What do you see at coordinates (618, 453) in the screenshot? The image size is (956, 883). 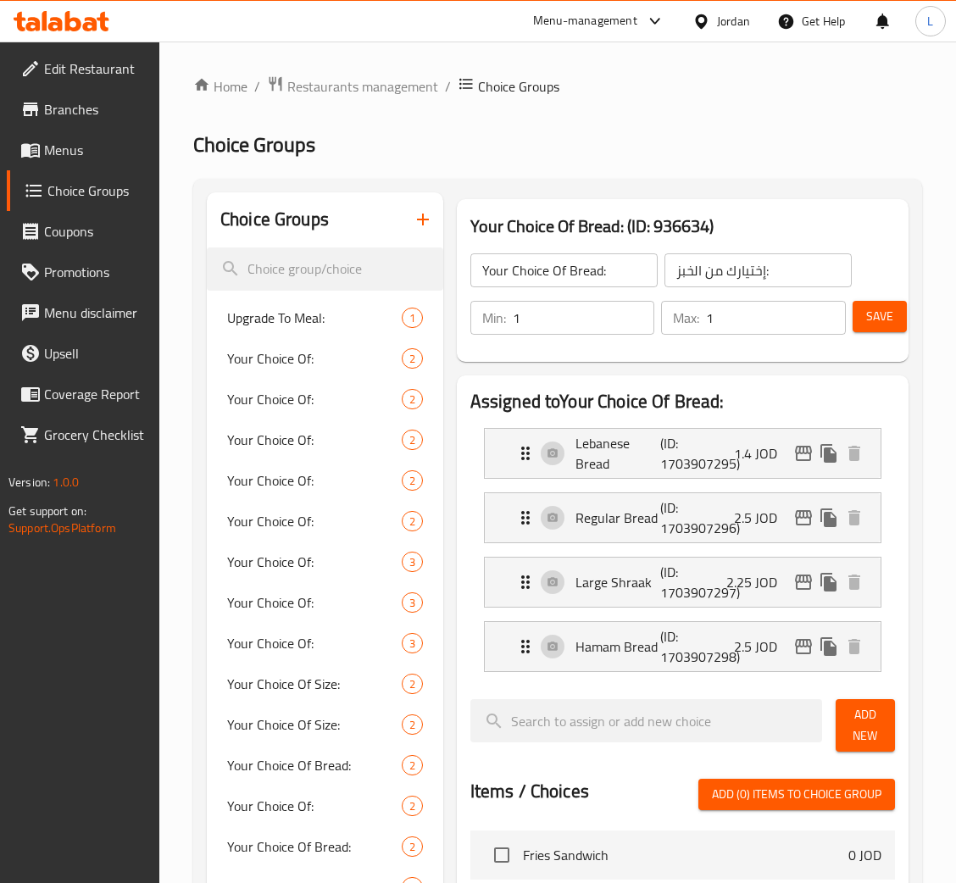 I see `p: Lebanese Bread` at bounding box center [618, 453].